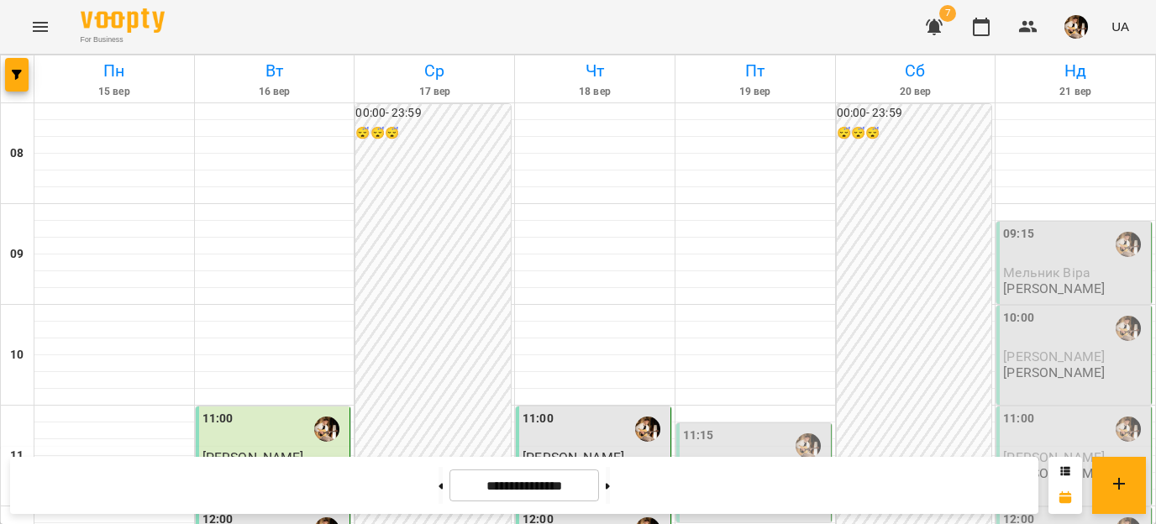 The width and height of the screenshot is (1156, 524). I want to click on label: 10:00, so click(1018, 318).